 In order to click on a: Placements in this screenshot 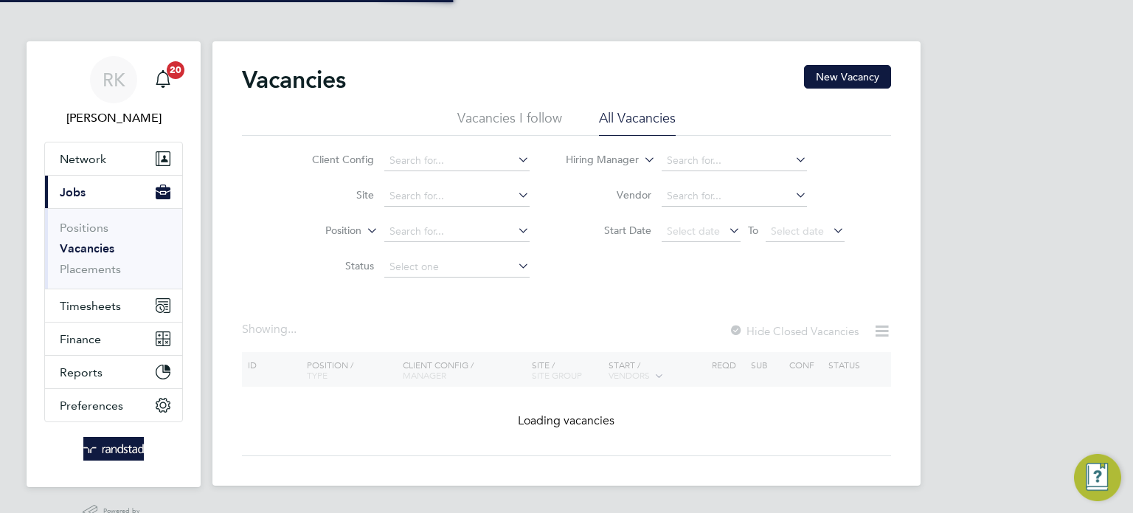, I will do `click(90, 269)`.